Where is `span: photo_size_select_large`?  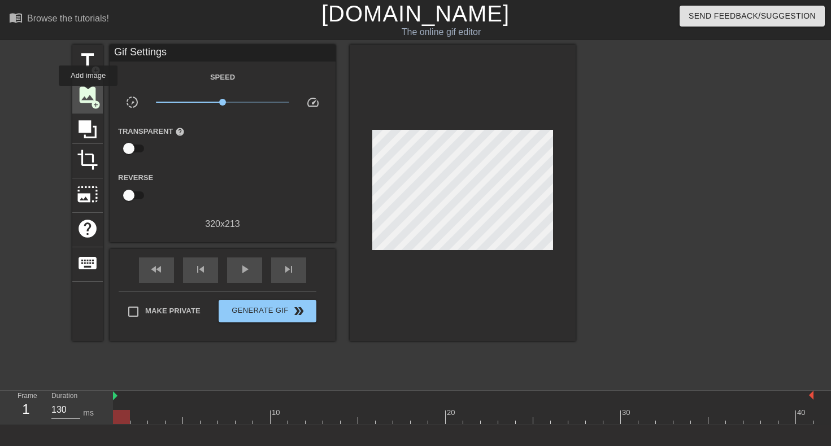
span: photo_size_select_large is located at coordinates (88, 194).